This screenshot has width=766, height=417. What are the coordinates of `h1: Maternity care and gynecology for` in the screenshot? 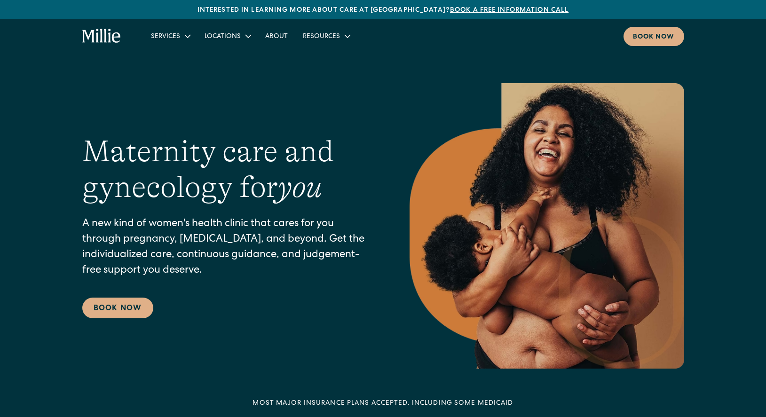 It's located at (227, 170).